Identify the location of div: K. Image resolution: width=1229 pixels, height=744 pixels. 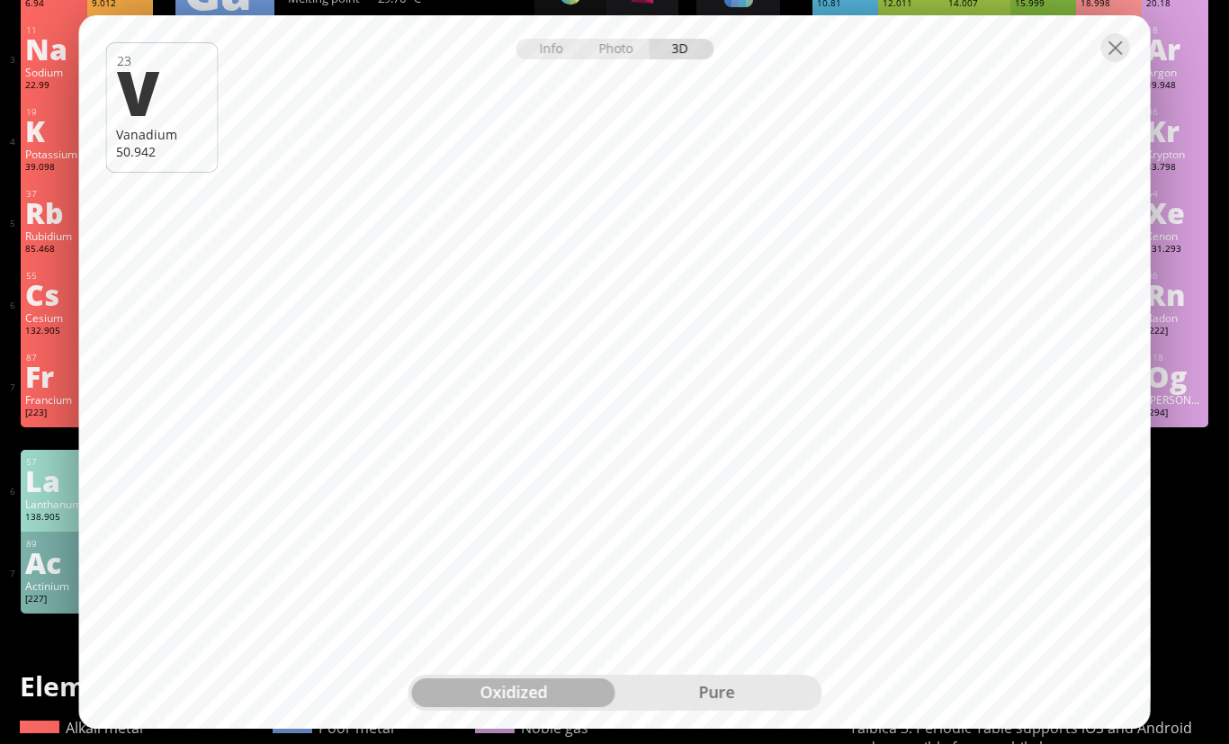
(53, 130).